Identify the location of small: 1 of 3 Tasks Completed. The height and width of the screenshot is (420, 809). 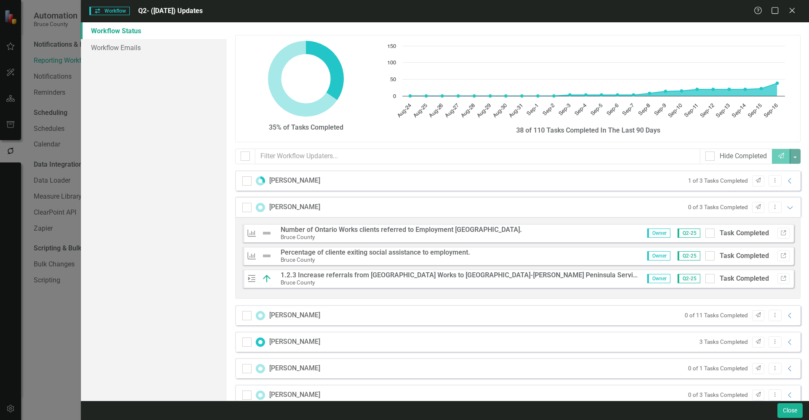
(718, 181).